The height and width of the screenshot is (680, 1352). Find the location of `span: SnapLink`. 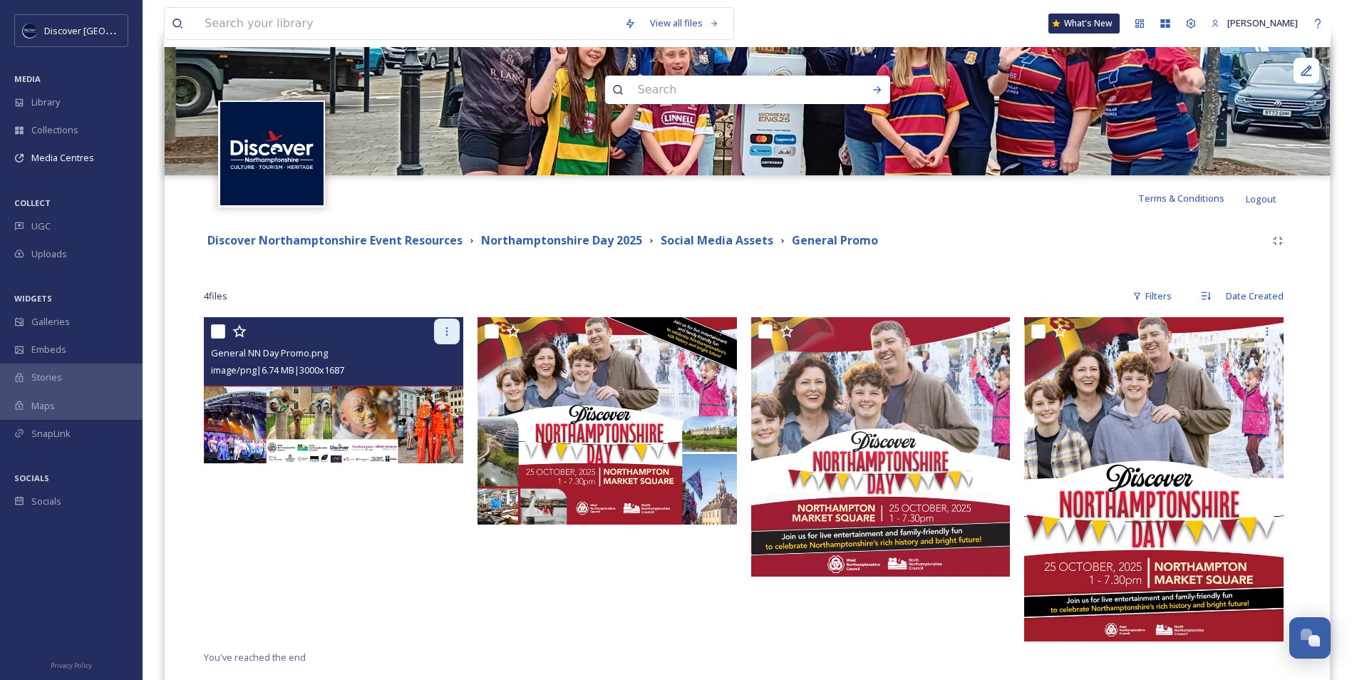

span: SnapLink is located at coordinates (51, 433).